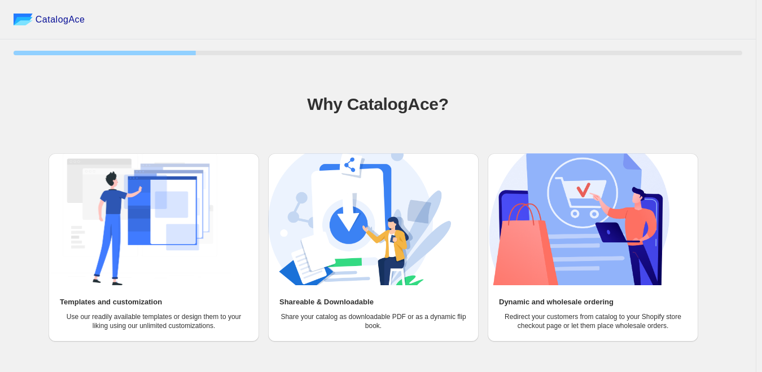  What do you see at coordinates (60, 20) in the screenshot?
I see `span: CatalogAce` at bounding box center [60, 20].